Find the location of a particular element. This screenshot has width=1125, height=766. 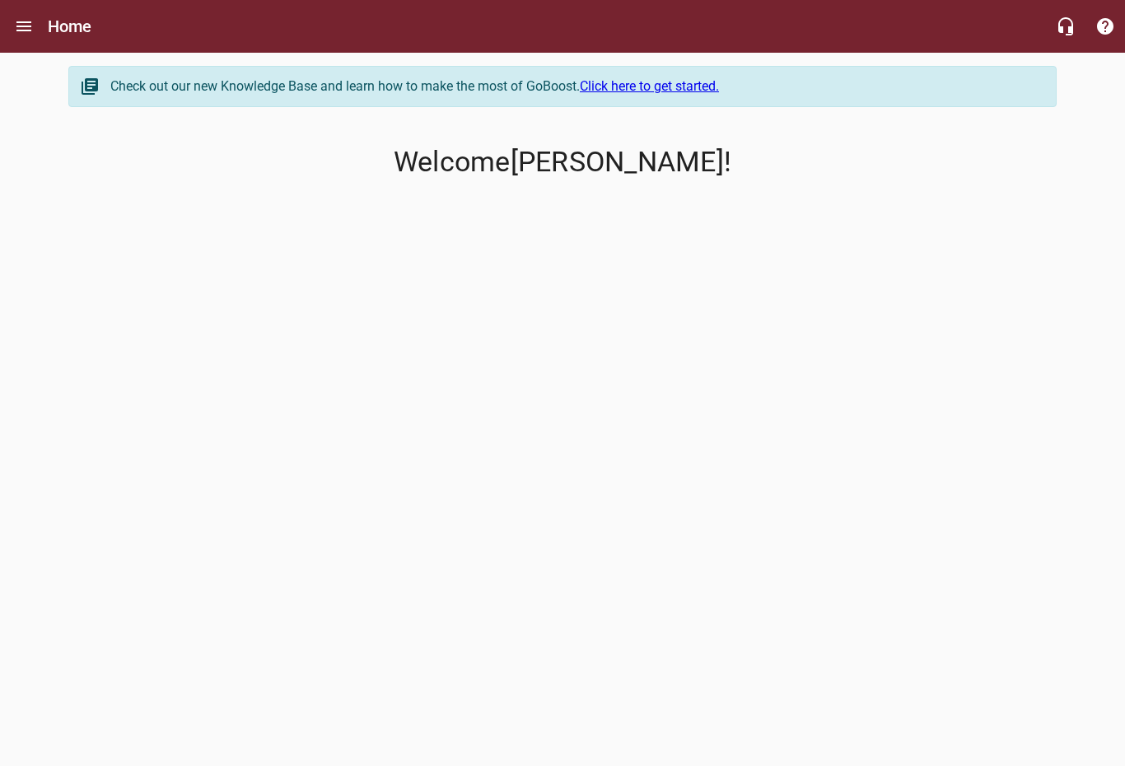

div: Check out our new Knowledge Base and learn how to make the most of GoBoost. is located at coordinates (575, 86).